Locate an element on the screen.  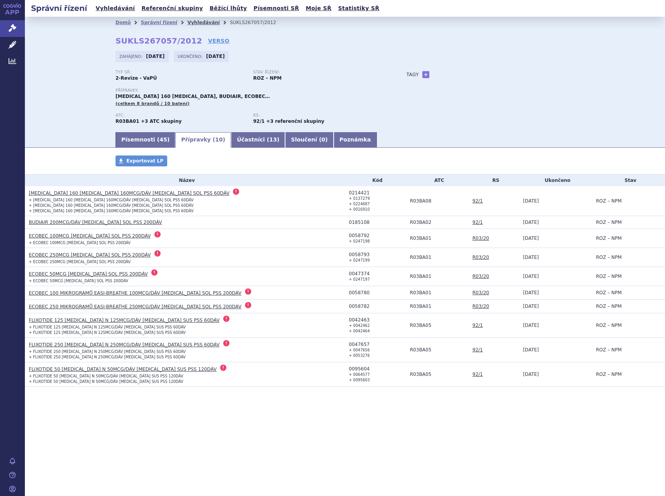
a: Exportovat LP is located at coordinates (141, 161).